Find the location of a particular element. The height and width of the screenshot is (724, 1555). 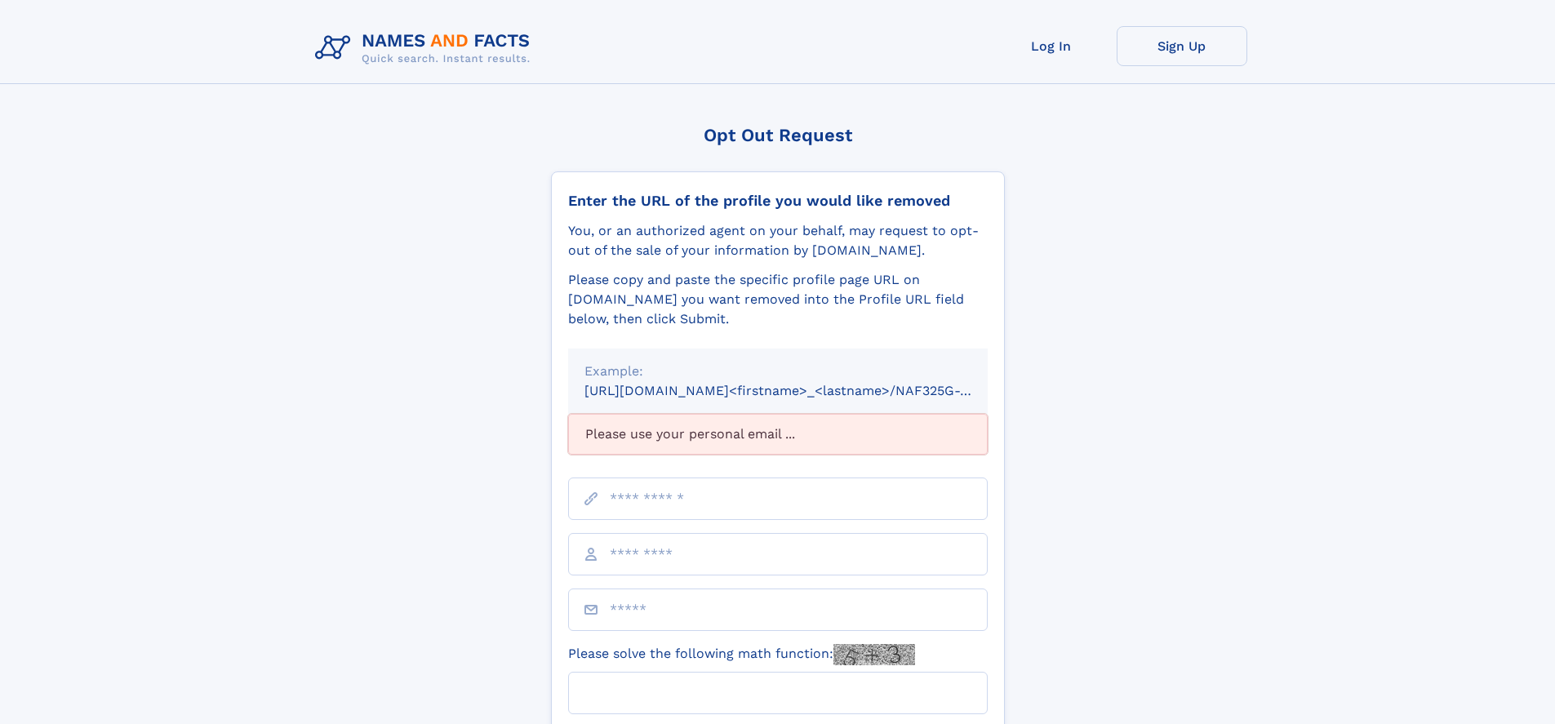

div: Example: is located at coordinates (778, 372).